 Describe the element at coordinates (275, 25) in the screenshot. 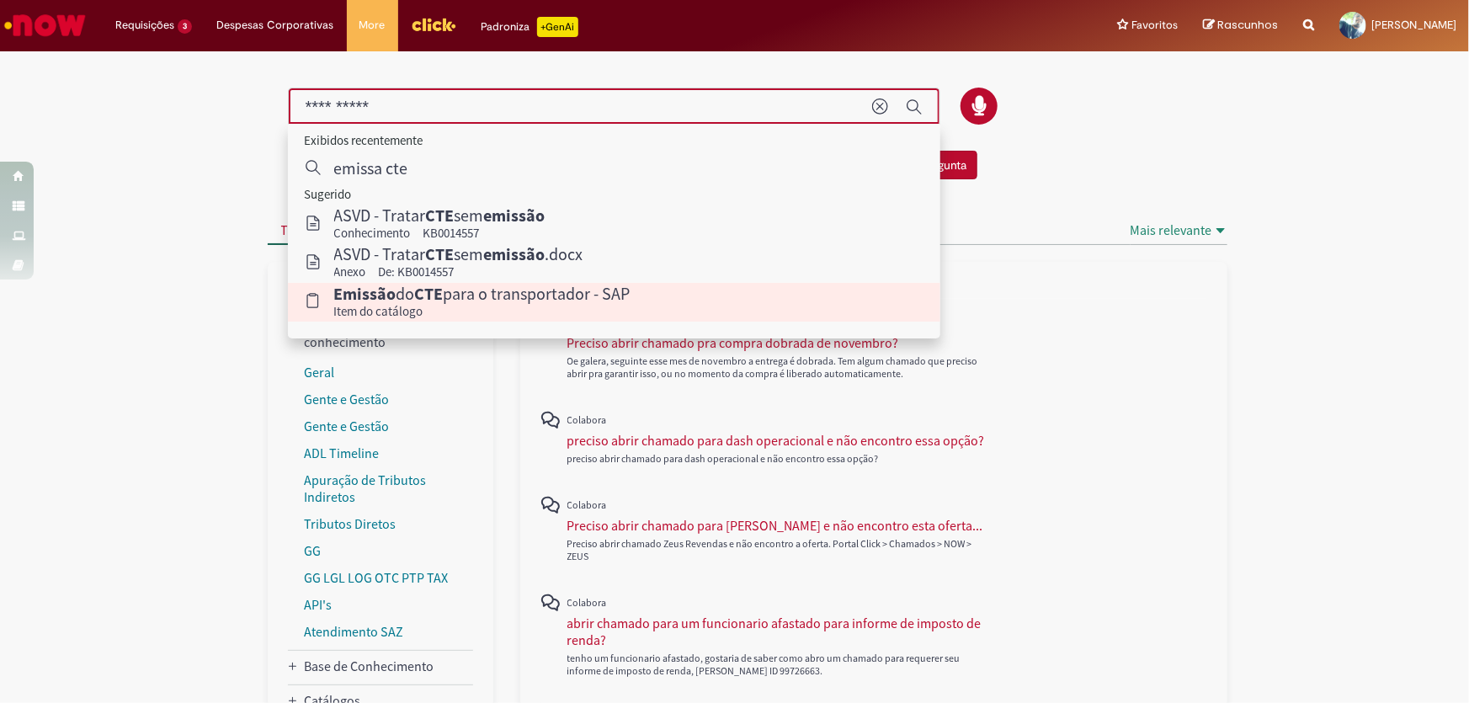

I see `span: Despesas Corporativas` at that location.